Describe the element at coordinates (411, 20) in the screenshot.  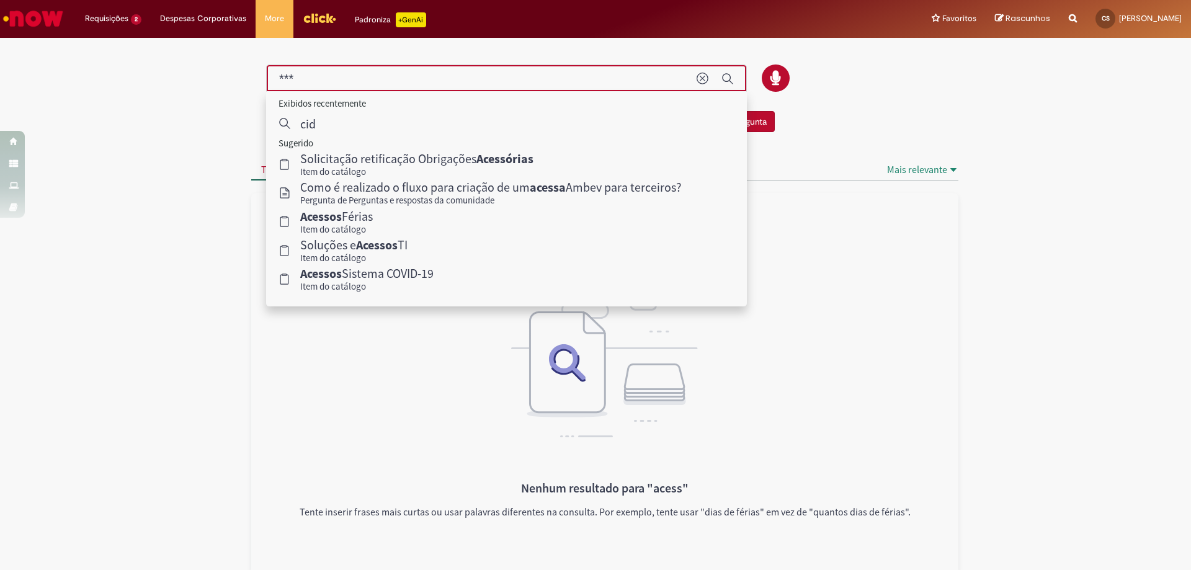
I see `p: +GenAi` at that location.